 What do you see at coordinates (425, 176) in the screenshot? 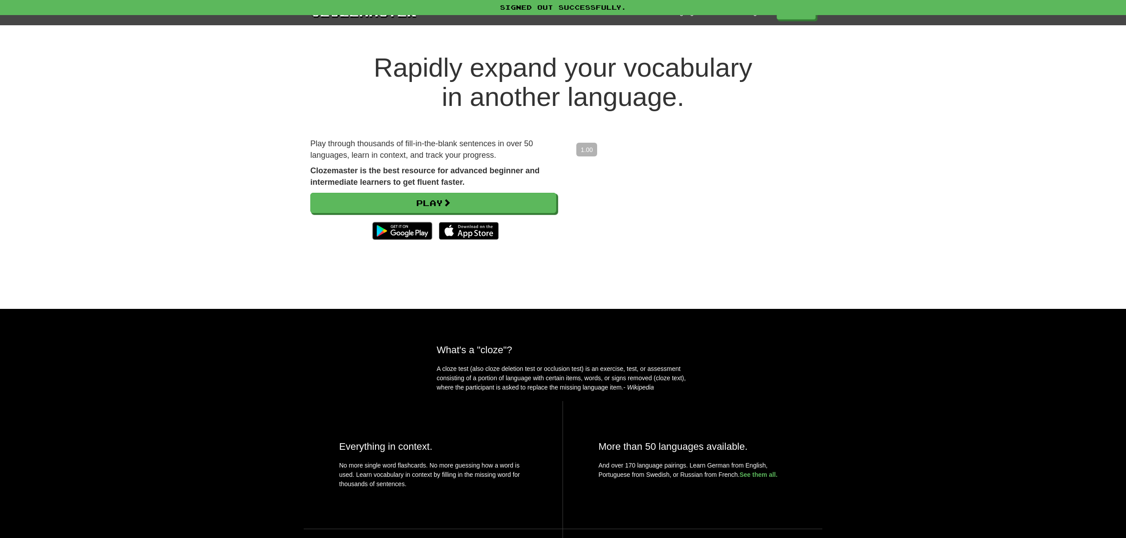
I see `strong: Clozemaster is the best resource for advanced beginner and intermediate learners to get fluent fa...` at bounding box center [425, 176].